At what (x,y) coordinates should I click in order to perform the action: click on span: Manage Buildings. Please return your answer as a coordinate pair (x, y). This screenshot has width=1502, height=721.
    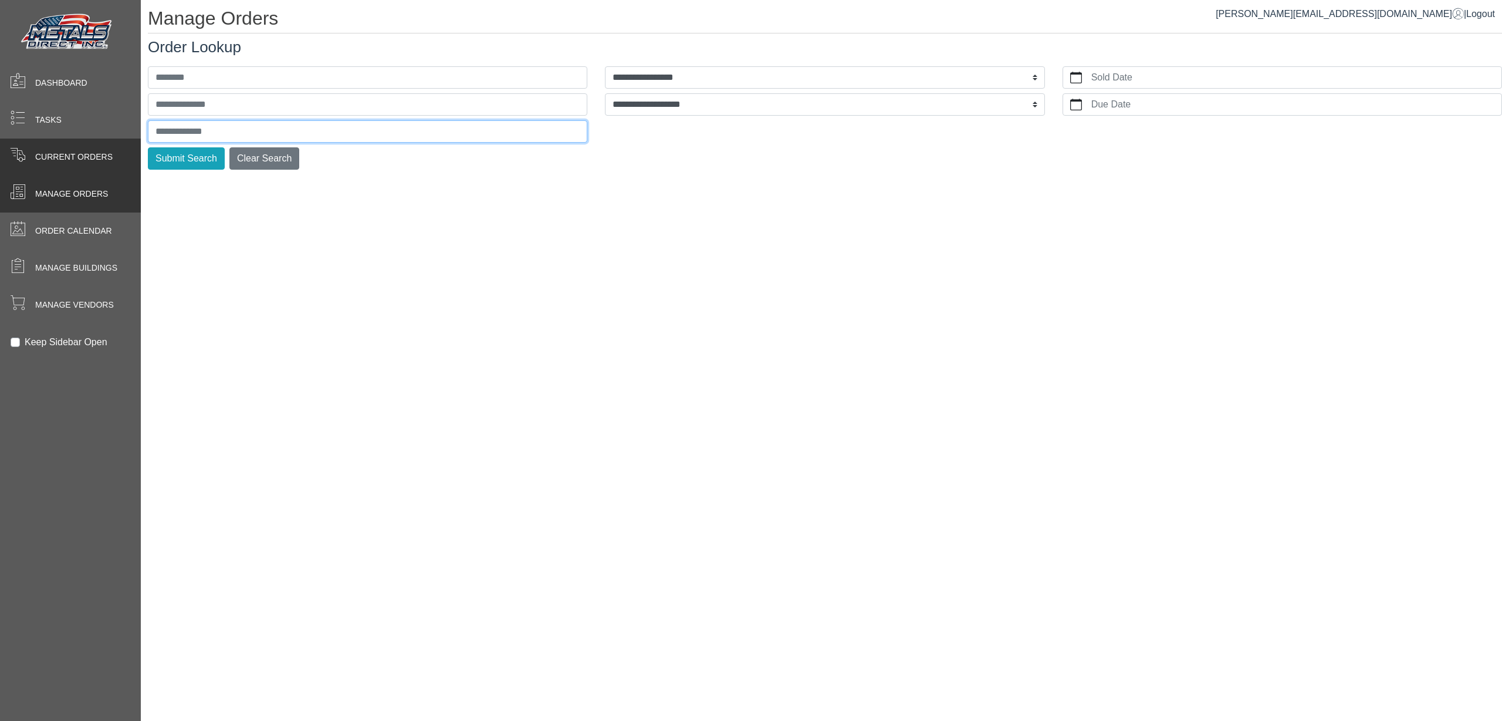
    Looking at the image, I should click on (76, 268).